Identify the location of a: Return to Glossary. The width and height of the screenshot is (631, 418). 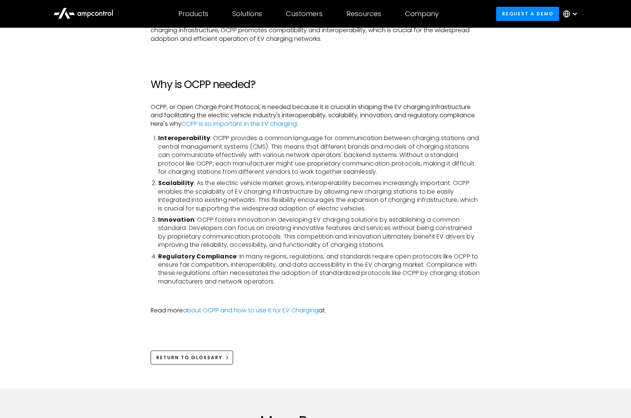
(192, 357).